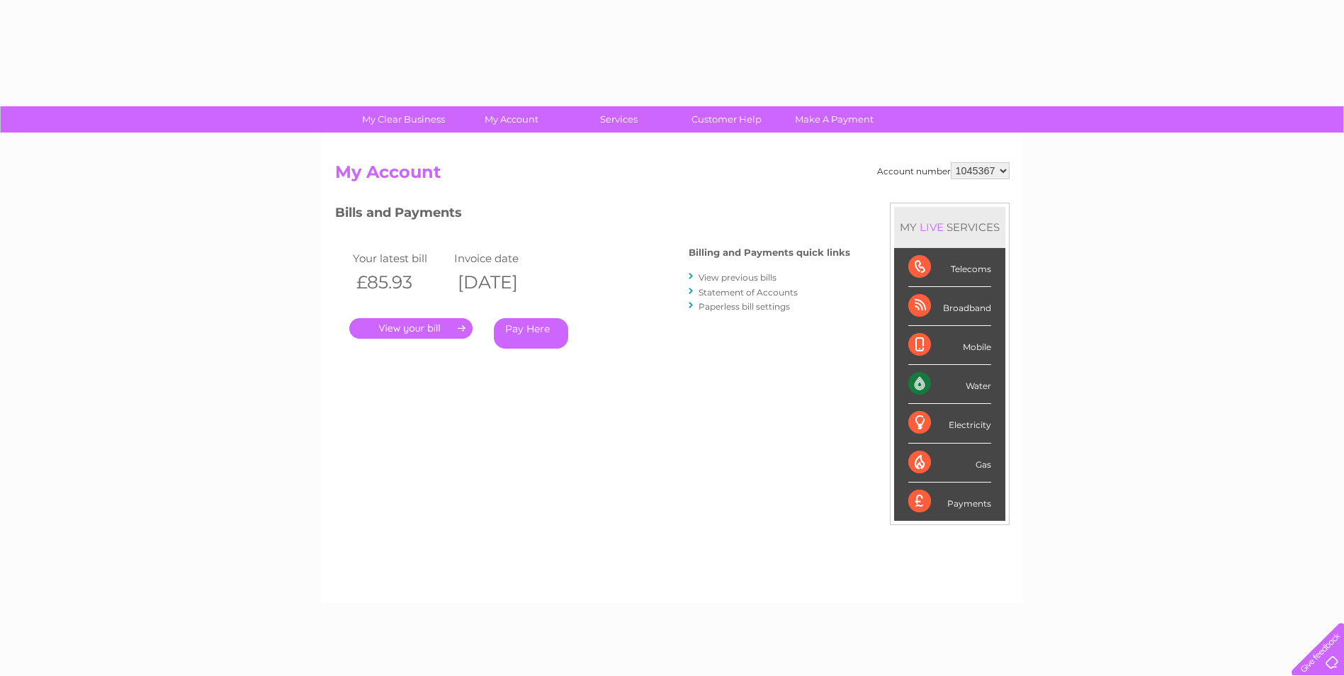 The image size is (1344, 676). What do you see at coordinates (949, 345) in the screenshot?
I see `div: Mobile` at bounding box center [949, 345].